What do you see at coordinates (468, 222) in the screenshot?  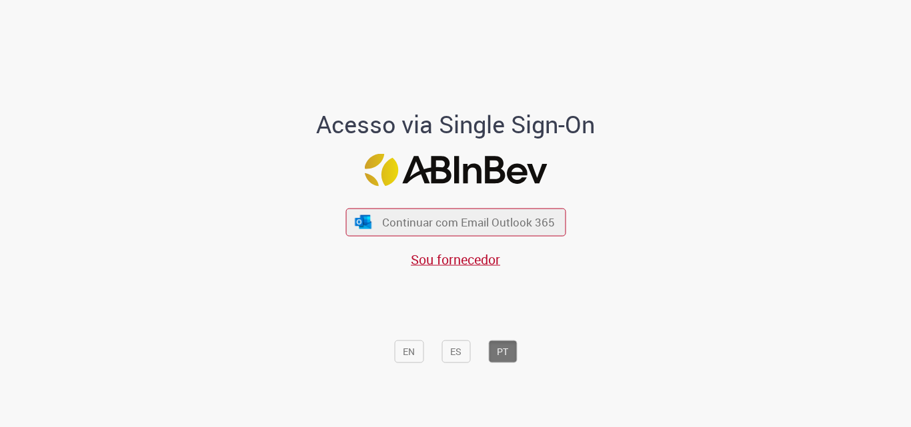 I see `span: Continuar com Email Outlook 365` at bounding box center [468, 222].